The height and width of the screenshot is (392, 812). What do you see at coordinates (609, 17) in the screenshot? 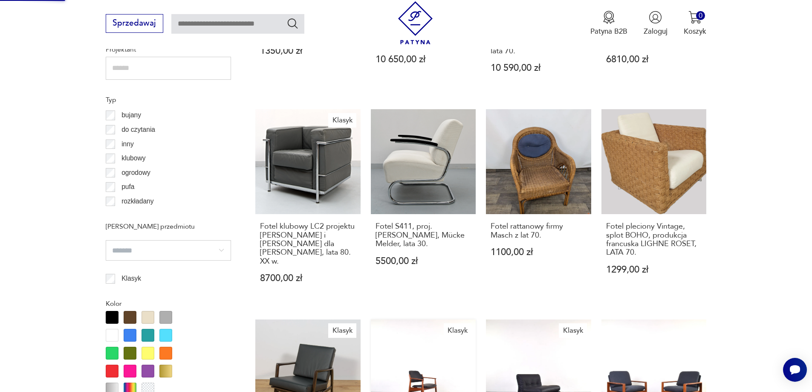
I see `img: Ikona medalu` at bounding box center [609, 17].